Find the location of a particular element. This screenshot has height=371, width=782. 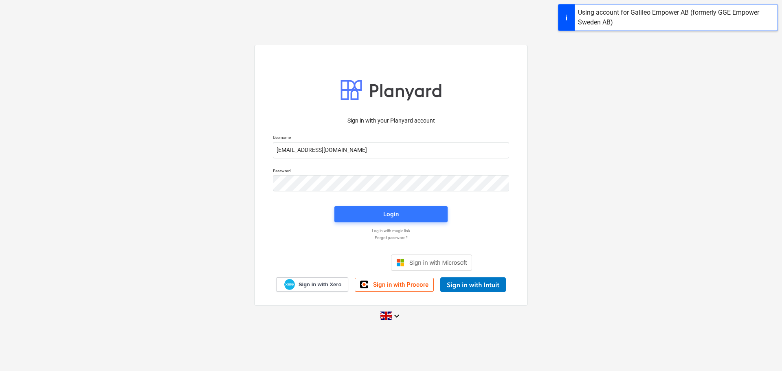

a: Log in with magic link is located at coordinates (391, 230).